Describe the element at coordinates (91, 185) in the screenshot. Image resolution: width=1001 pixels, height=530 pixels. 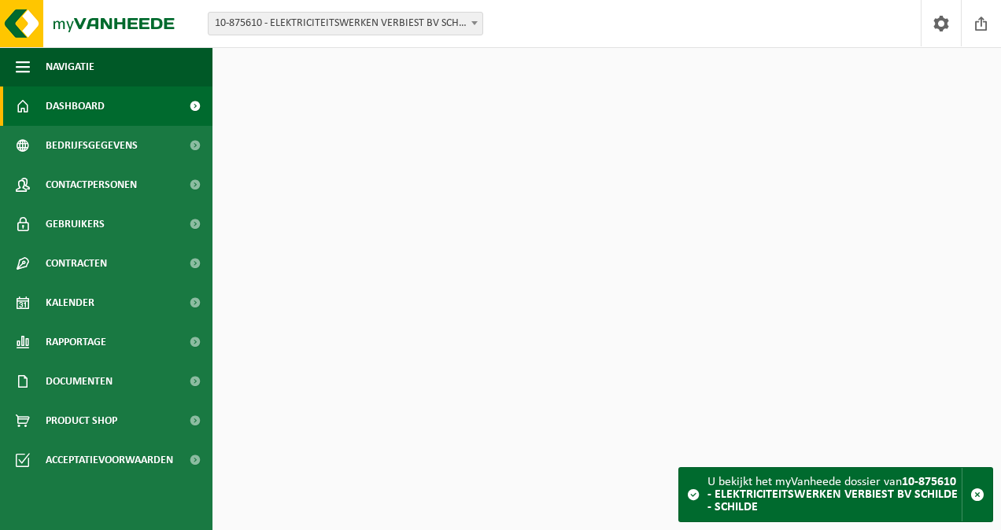
I see `span: Contactpersonen` at that location.